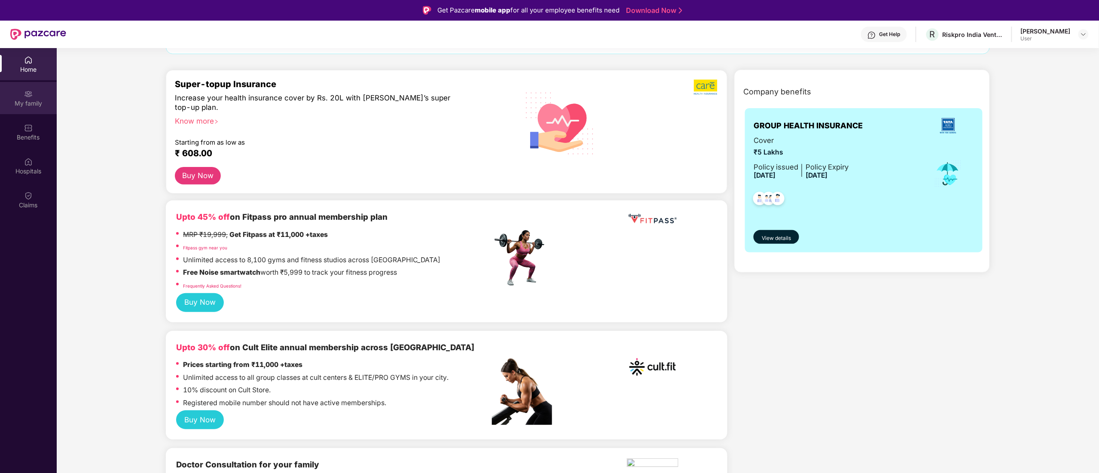  What do you see at coordinates (680, 10) in the screenshot?
I see `img: Stroke` at bounding box center [680, 10].